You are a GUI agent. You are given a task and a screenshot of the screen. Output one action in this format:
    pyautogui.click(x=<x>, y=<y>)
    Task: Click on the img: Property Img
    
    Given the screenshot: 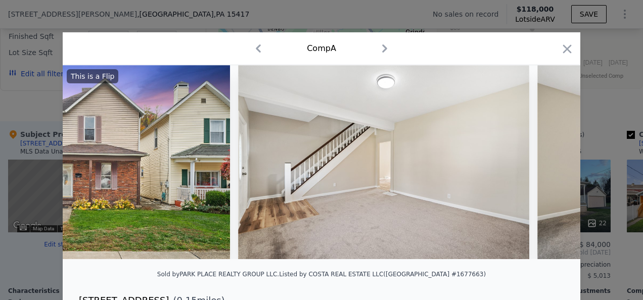 What is the action you would take?
    pyautogui.click(x=384, y=162)
    